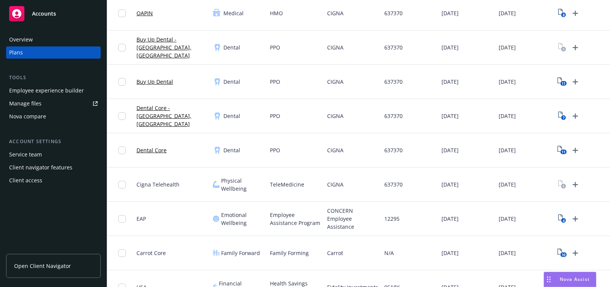  What do you see at coordinates (242, 219) in the screenshot?
I see `span: Emotional Wellbeing` at bounding box center [242, 219].